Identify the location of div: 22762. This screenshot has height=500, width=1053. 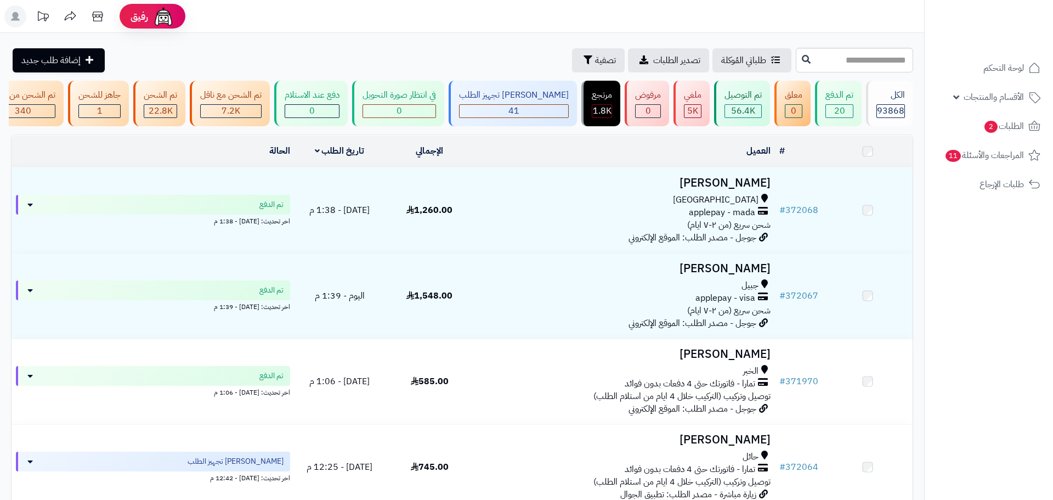
(160, 111).